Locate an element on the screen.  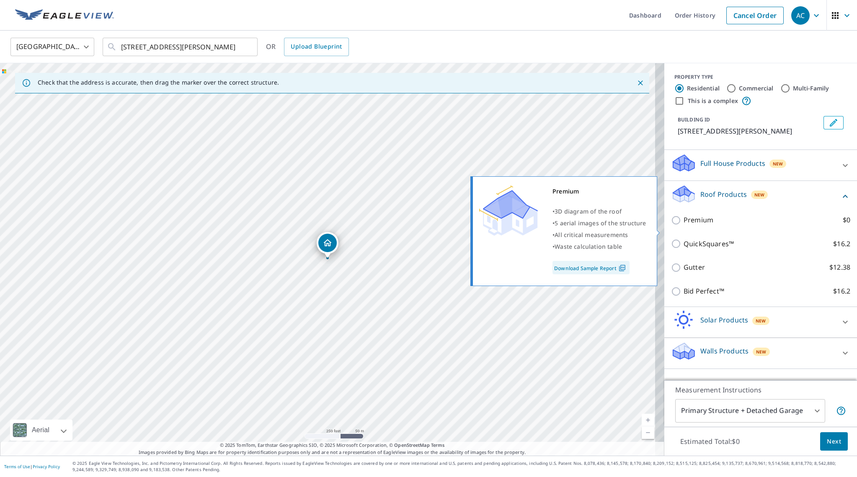
button: Next is located at coordinates (833, 441).